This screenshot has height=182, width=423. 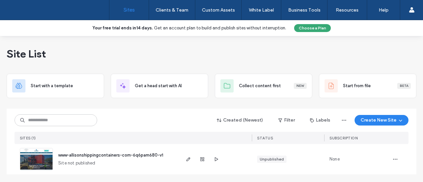 I want to click on div: Beta, so click(x=404, y=86).